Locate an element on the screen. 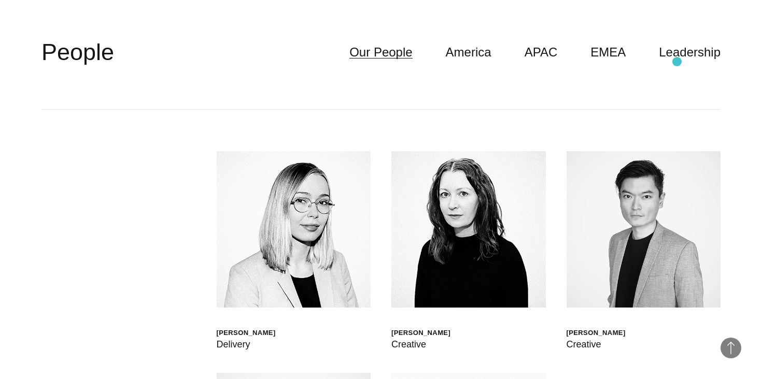  h2: People is located at coordinates (78, 52).